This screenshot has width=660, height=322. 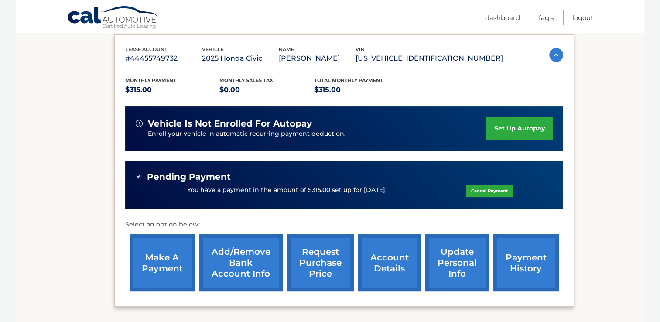 What do you see at coordinates (556, 55) in the screenshot?
I see `img: accordion-active.svg` at bounding box center [556, 55].